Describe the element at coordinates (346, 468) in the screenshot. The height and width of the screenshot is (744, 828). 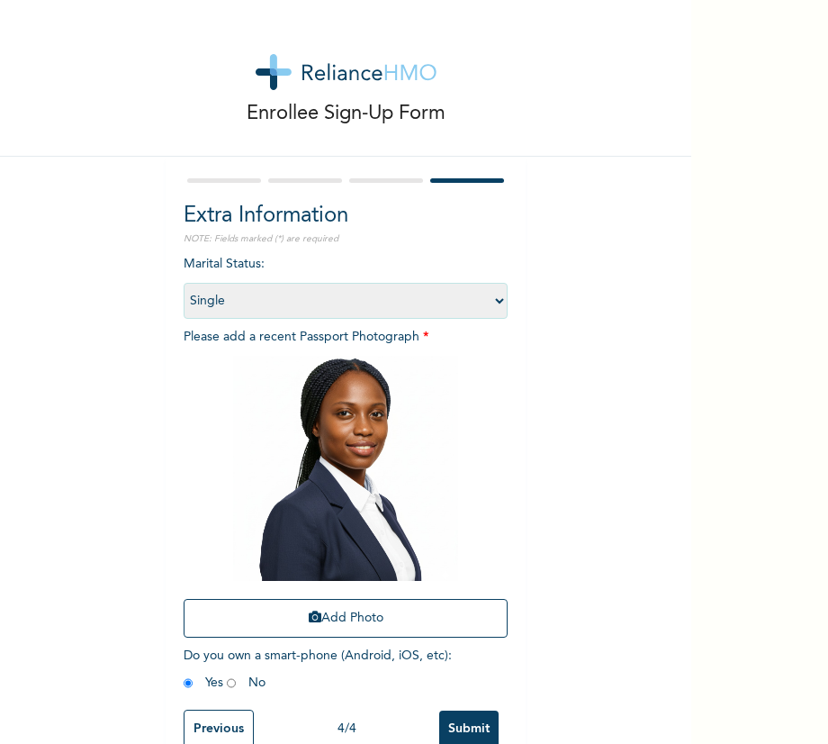
I see `img: Crop` at that location.